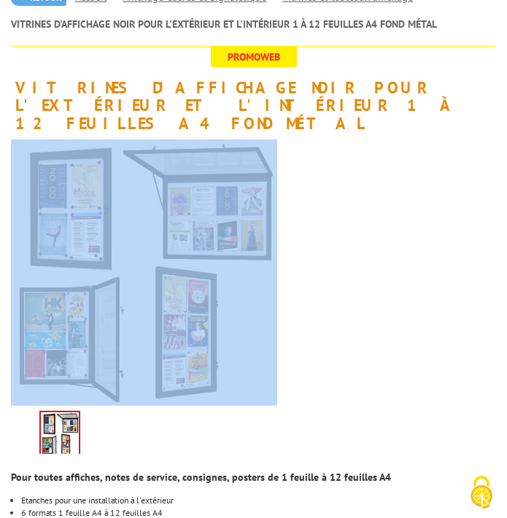 This screenshot has height=518, width=507. I want to click on span: Pour toutes affiches, notes de service, consignes, posters de 1 feuille à 12 feuilles A4, so click(201, 477).